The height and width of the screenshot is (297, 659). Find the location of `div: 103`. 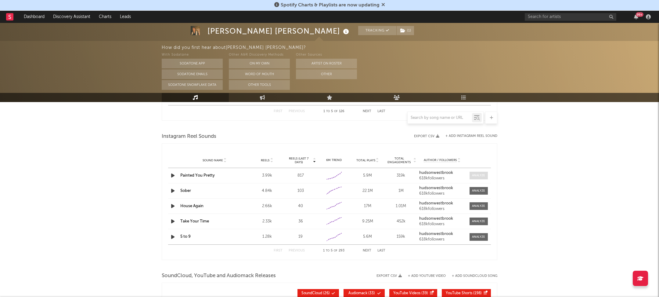

div: 103 is located at coordinates (301, 191).